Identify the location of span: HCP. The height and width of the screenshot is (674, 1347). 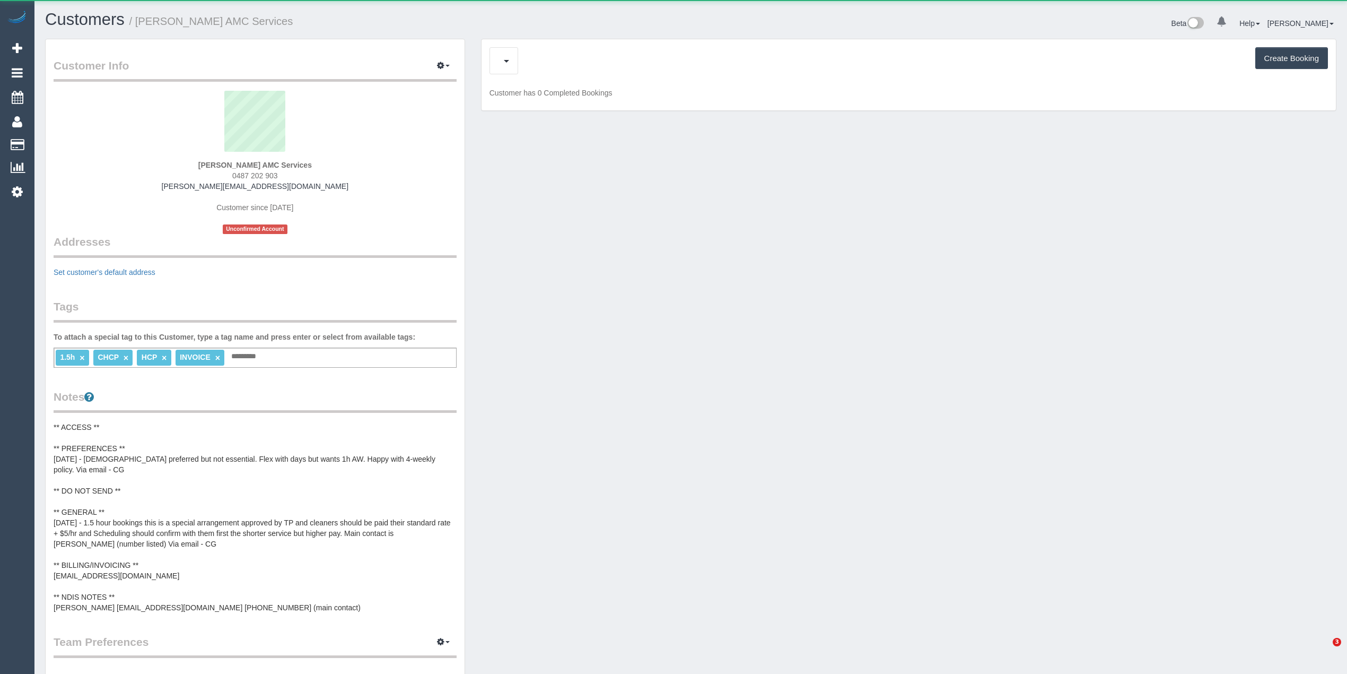
(149, 357).